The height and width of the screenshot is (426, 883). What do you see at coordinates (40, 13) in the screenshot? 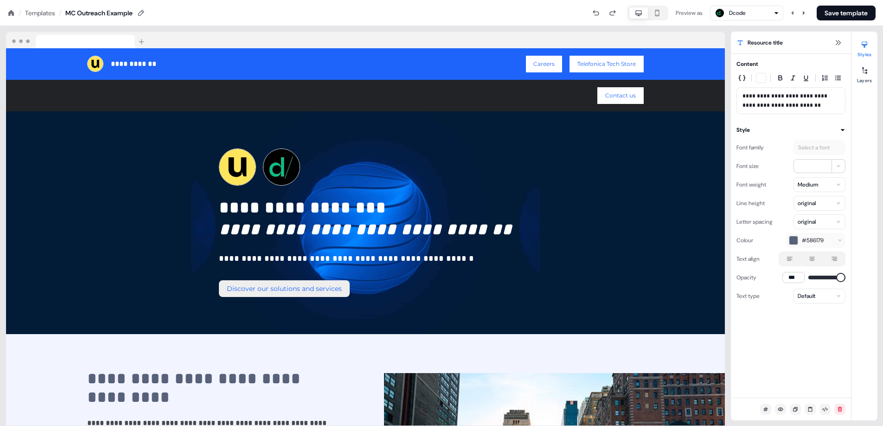
I see `div: Templates` at bounding box center [40, 13].